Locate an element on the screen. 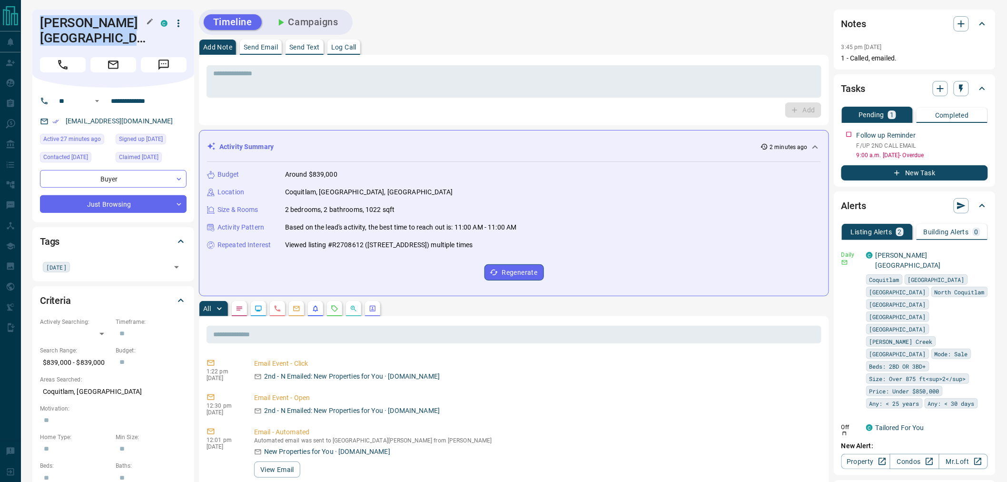 Image resolution: width=1007 pixels, height=482 pixels. p: Send Text is located at coordinates (305, 47).